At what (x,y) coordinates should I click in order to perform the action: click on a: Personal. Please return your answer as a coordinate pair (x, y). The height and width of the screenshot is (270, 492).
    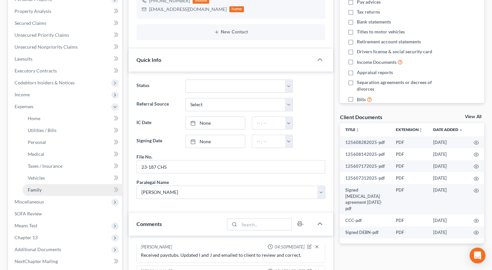
    Looking at the image, I should click on (72, 142).